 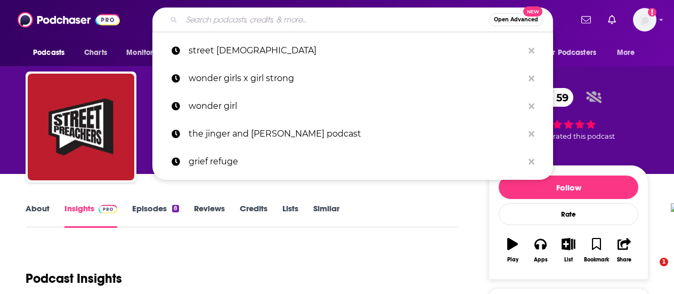 What do you see at coordinates (49, 53) in the screenshot?
I see `span: Podcasts` at bounding box center [49, 53].